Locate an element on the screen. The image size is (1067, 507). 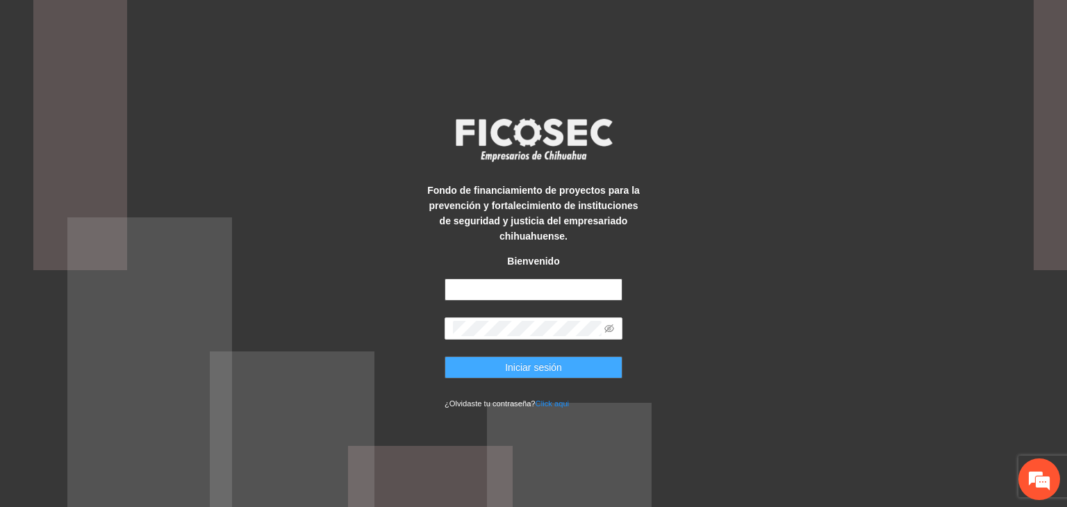
strong: Fondo de financiamiento de proyectos para la prevención y fortalecimiento de instituciones de seg... is located at coordinates (533, 213).